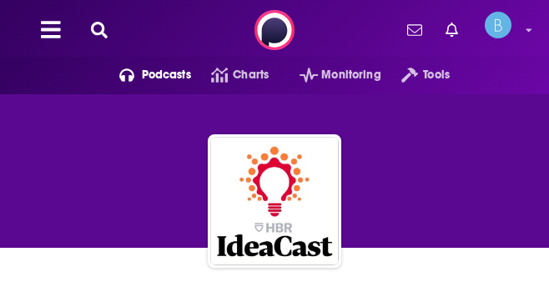 The image size is (549, 282). What do you see at coordinates (503, 30) in the screenshot?
I see `a: Logged in as BLASTmedia` at bounding box center [503, 30].